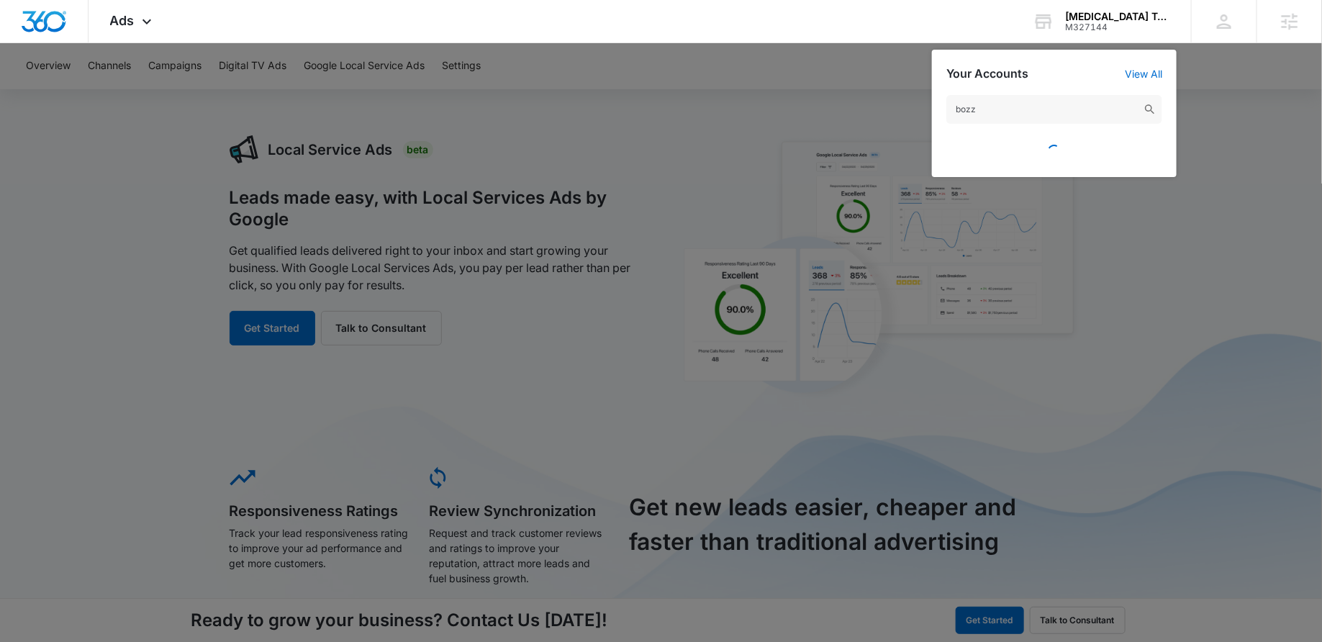 The width and height of the screenshot is (1322, 642). Describe the element at coordinates (1054, 109) in the screenshot. I see `input: Search Accounts` at that location.